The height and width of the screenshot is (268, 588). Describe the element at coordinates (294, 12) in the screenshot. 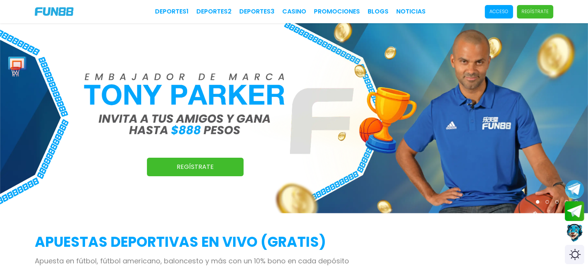

I see `a: CASINO` at that location.